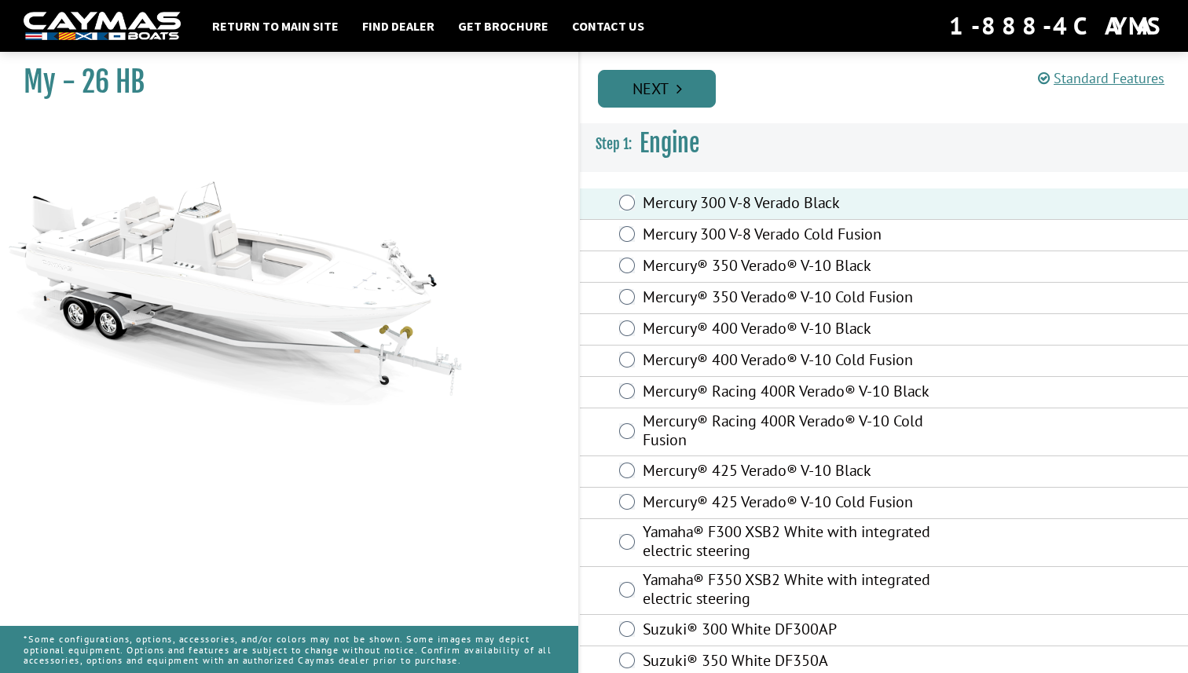  I want to click on label: Yamaha® F300 XSB2 White with integrated electric steering, so click(806, 543).